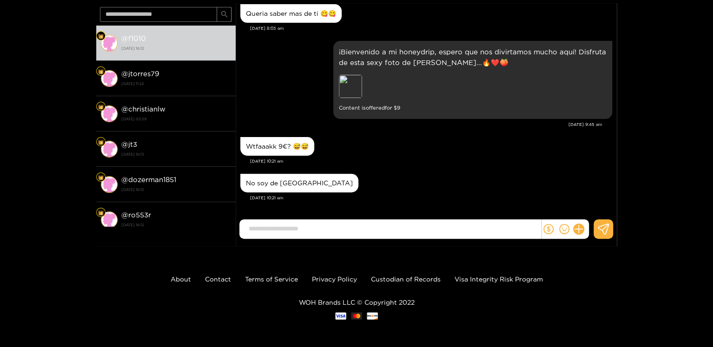  I want to click on div: Oct. 4, 9:45 am, so click(473, 80).